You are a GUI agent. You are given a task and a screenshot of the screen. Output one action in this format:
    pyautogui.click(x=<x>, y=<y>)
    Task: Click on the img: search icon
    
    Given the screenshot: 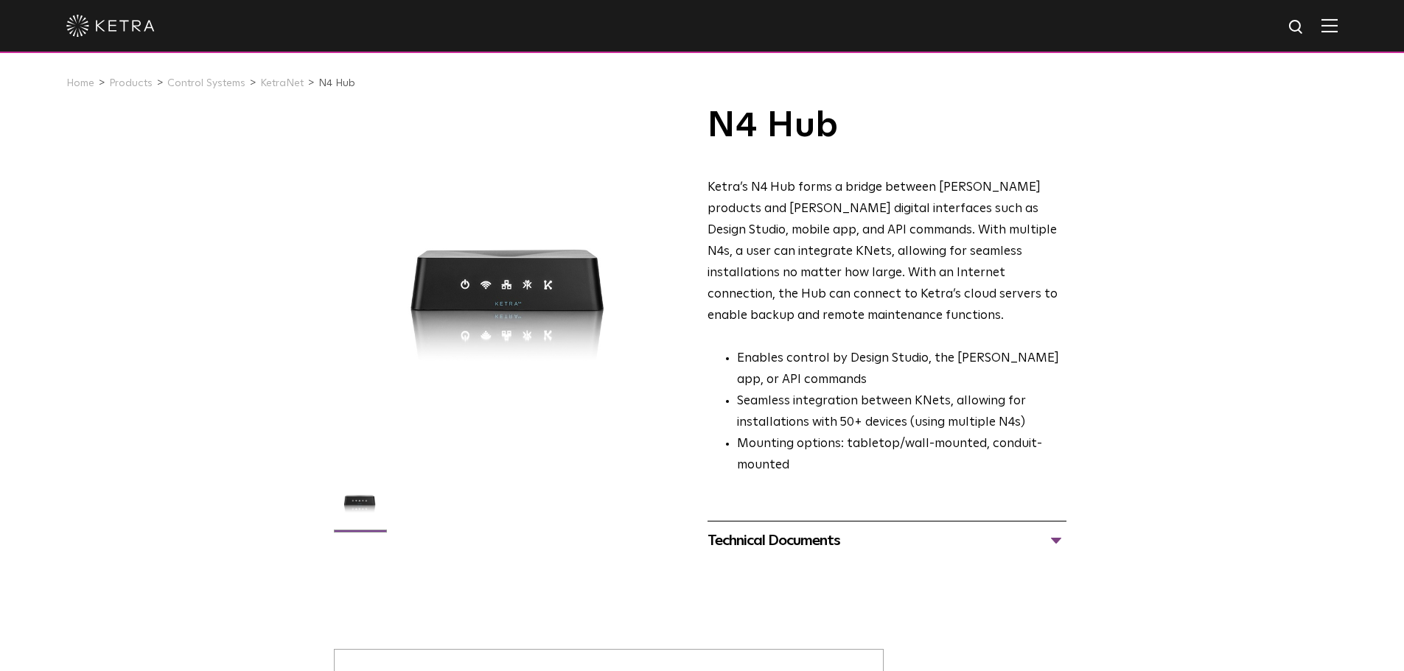 What is the action you would take?
    pyautogui.click(x=1296, y=27)
    